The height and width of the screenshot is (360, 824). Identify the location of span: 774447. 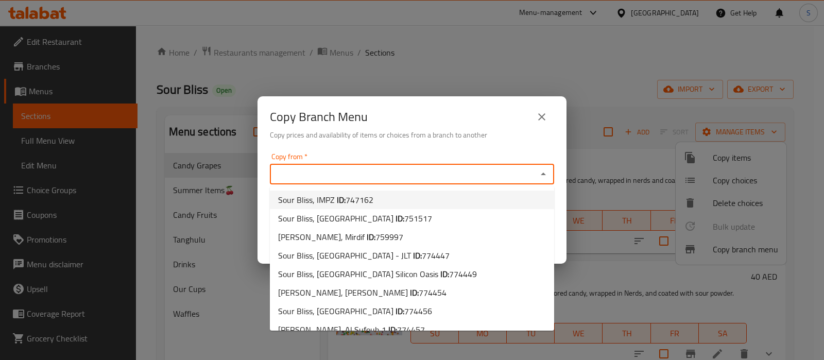
(436, 255).